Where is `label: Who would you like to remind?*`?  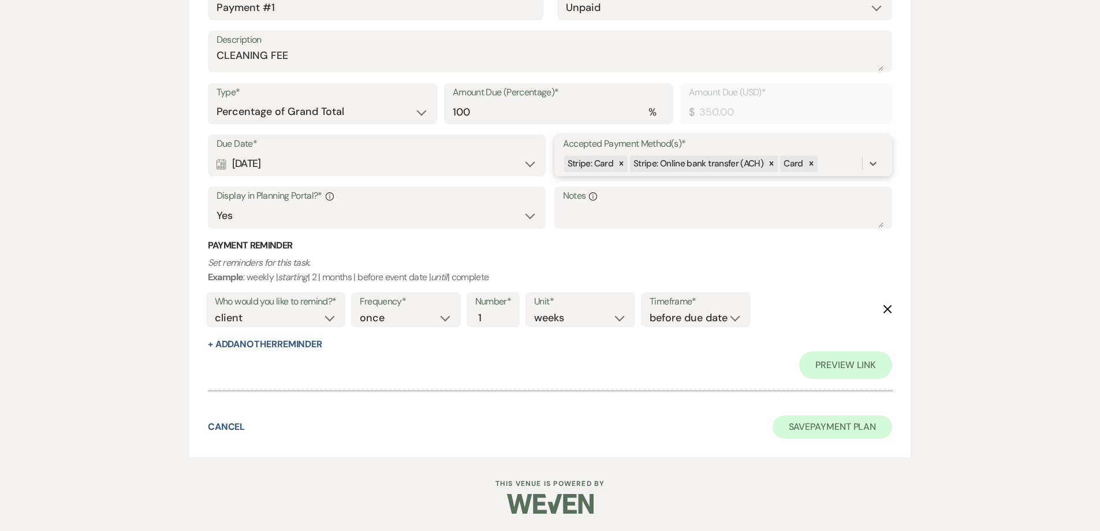
label: Who would you like to remind?* is located at coordinates (275, 301).